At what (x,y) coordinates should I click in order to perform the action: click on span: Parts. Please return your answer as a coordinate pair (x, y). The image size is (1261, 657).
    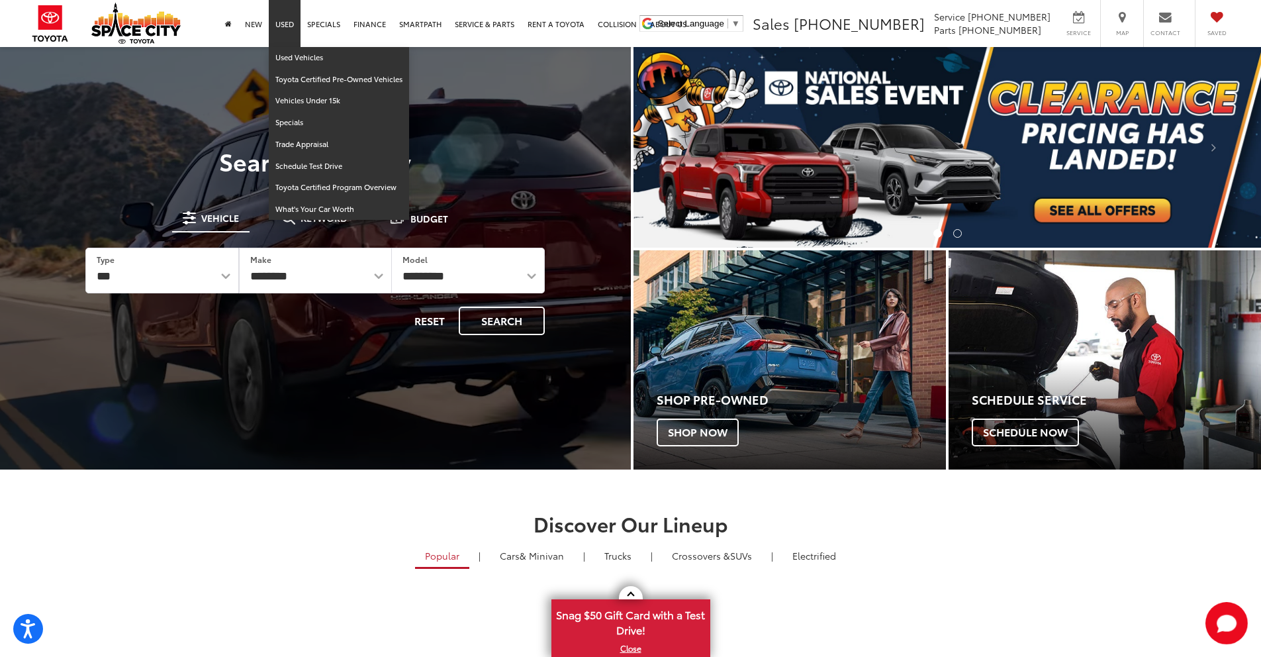
    Looking at the image, I should click on (945, 30).